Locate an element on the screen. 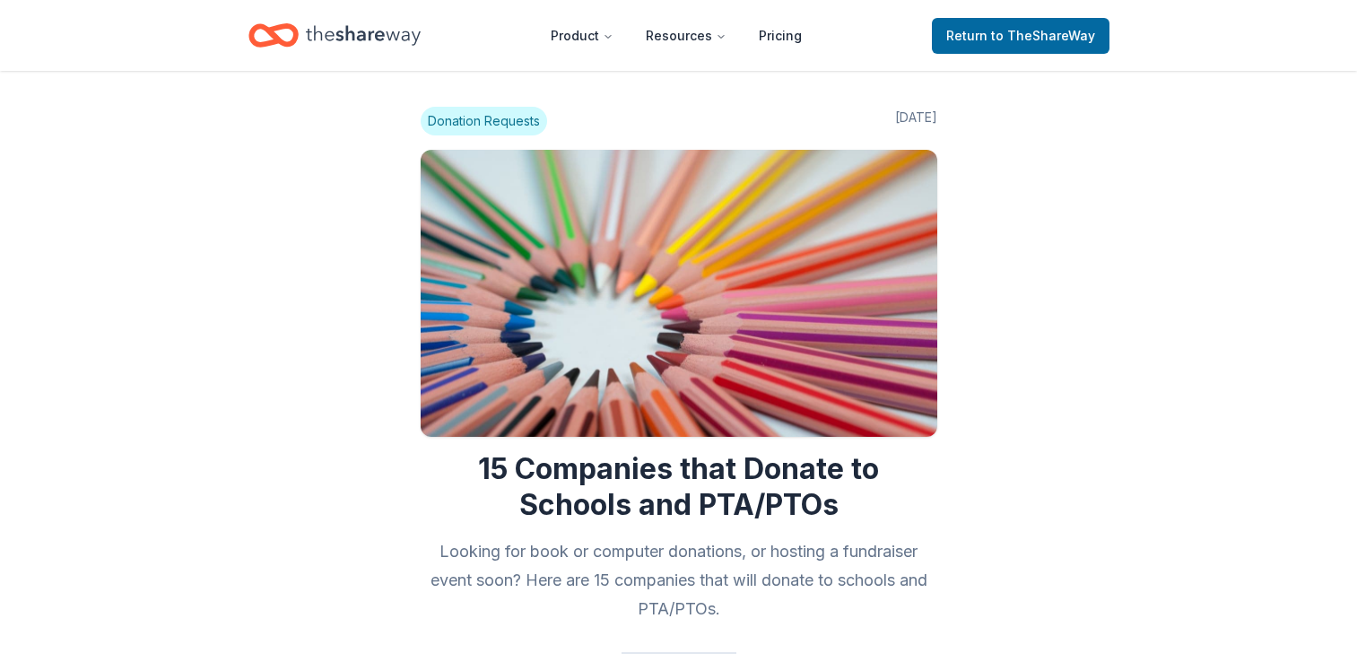  h1: 15 Companies that Donate to Schools and PTA/PTOs is located at coordinates (679, 487).